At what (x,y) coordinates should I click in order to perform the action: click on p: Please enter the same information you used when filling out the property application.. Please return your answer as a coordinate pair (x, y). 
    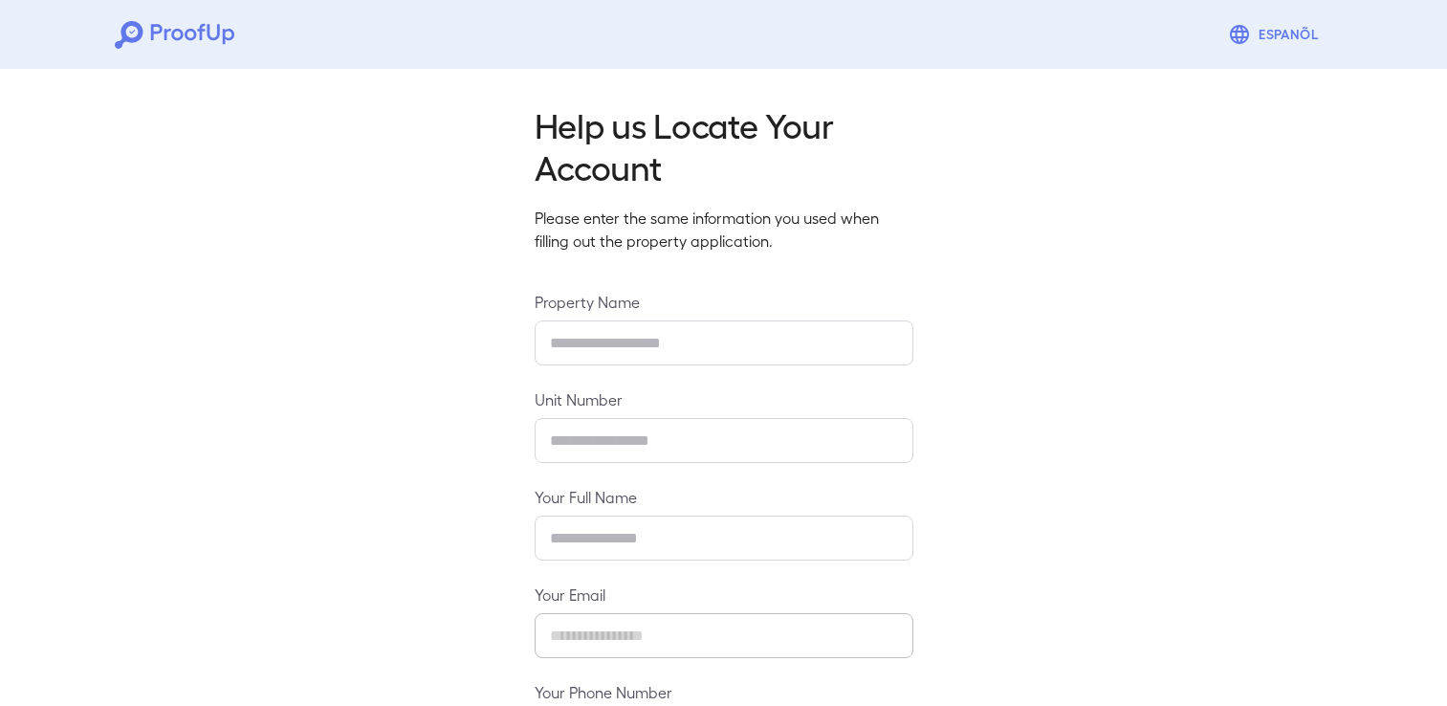
    Looking at the image, I should click on (724, 230).